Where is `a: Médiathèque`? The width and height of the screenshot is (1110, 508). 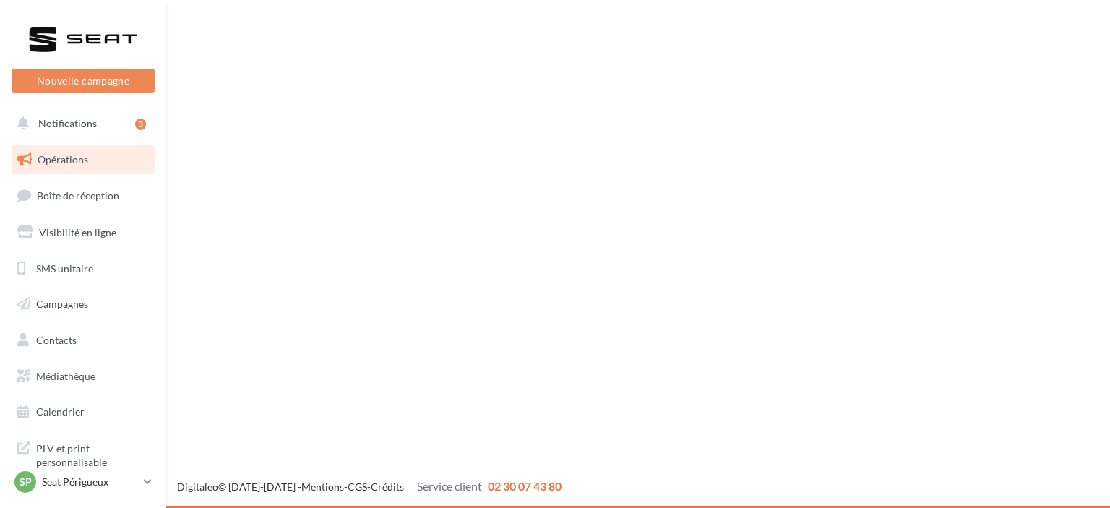 a: Médiathèque is located at coordinates (83, 376).